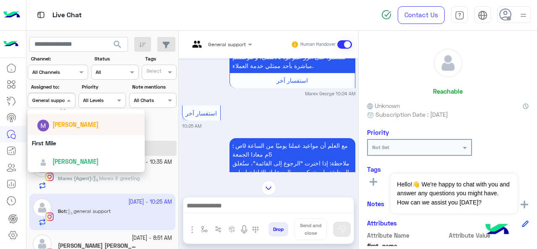 The width and height of the screenshot is (537, 249). Describe the element at coordinates (383, 105) in the screenshot. I see `span: Unknown` at that location.